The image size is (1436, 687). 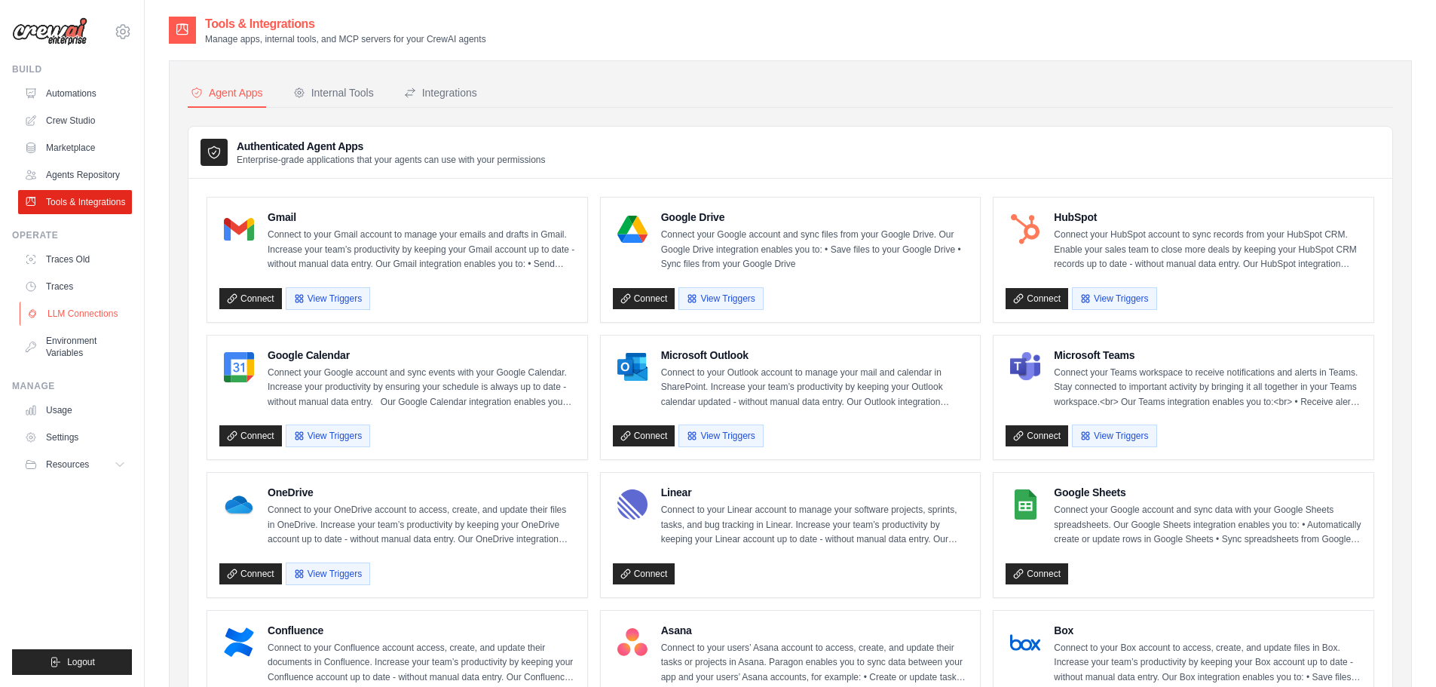 I want to click on h4: Microsoft Outlook, so click(x=815, y=355).